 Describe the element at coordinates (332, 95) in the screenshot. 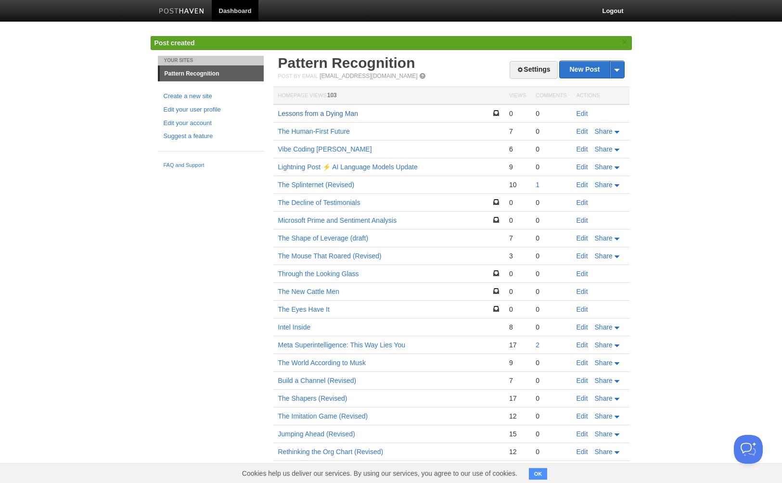

I see `span: 103` at that location.